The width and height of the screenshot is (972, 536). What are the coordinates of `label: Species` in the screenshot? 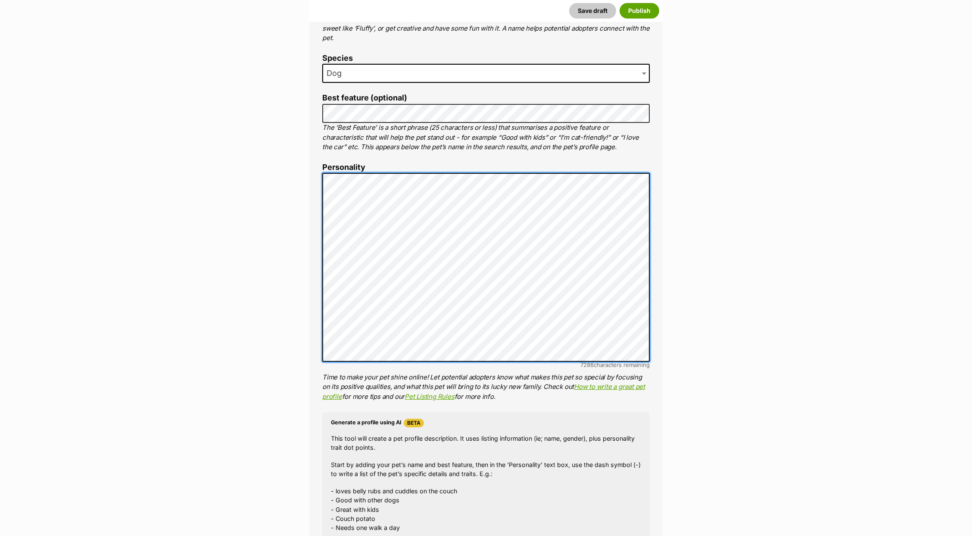 It's located at (486, 58).